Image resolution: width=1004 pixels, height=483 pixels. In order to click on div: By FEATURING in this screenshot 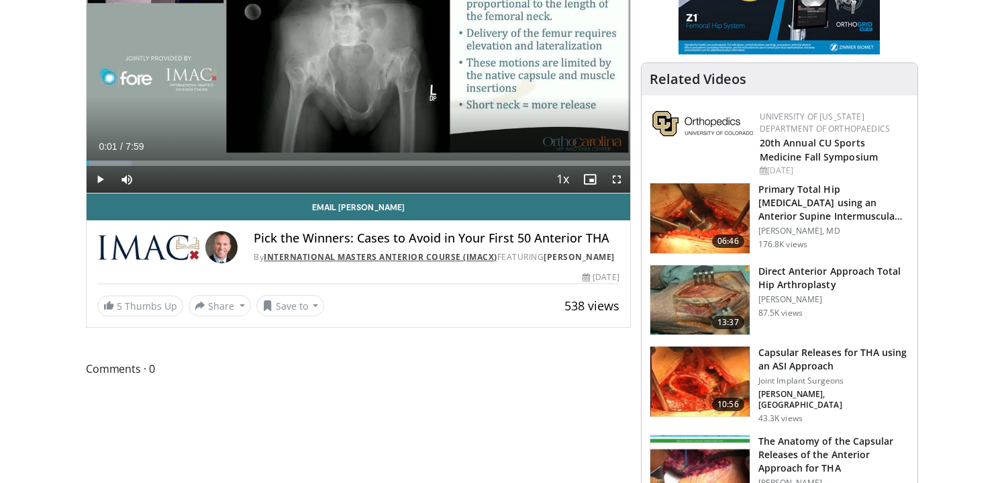, I will do `click(436, 257)`.